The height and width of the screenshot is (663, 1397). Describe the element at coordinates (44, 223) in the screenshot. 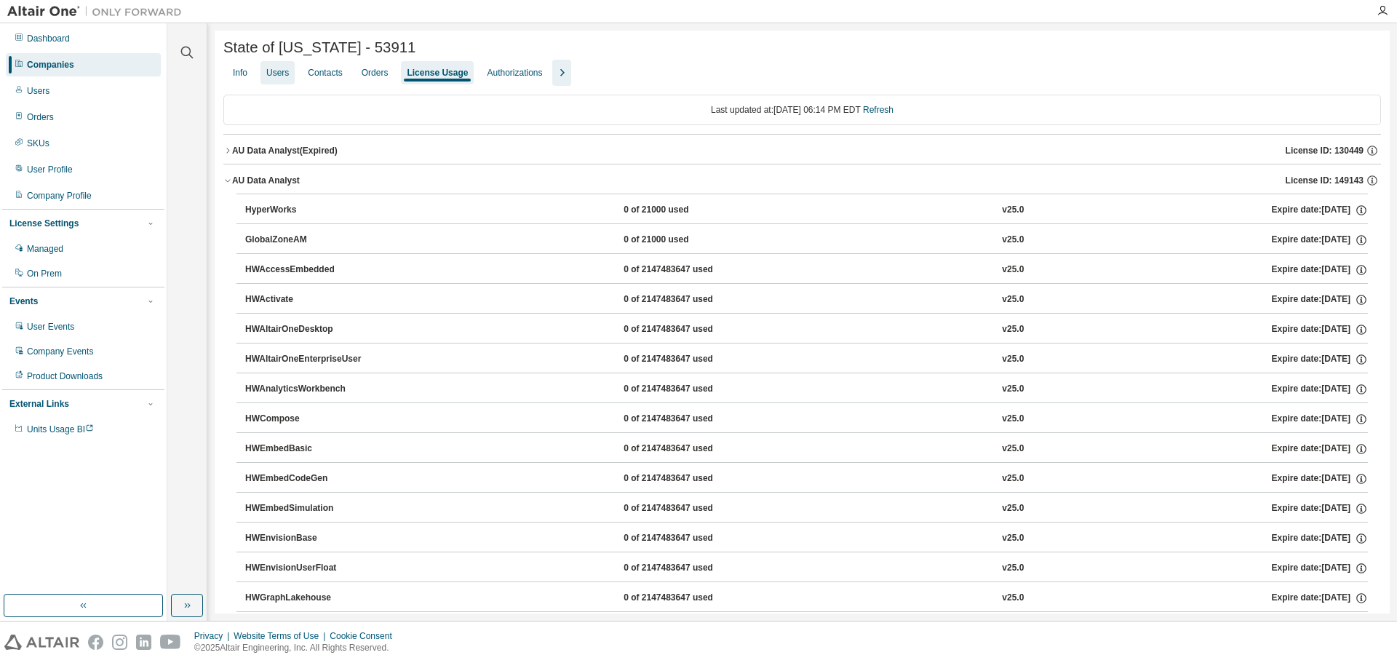

I see `div: License Settings` at that location.